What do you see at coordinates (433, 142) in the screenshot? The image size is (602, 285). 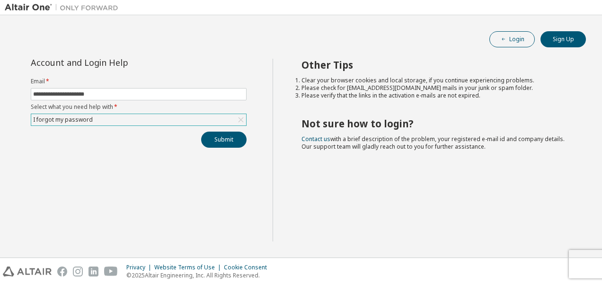 I see `span: with a brief description of the problem, your registered e-mail id and company details. Our suppo...` at bounding box center [433, 142].